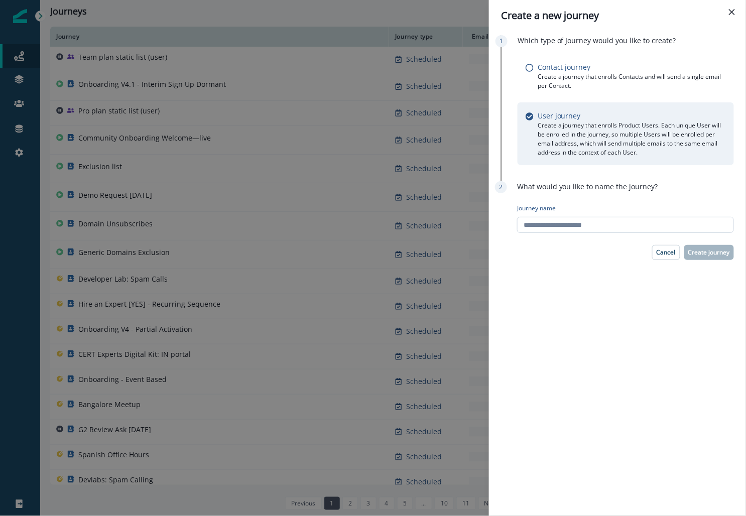 The height and width of the screenshot is (516, 746). What do you see at coordinates (666, 252) in the screenshot?
I see `p: Cancel` at bounding box center [666, 252].